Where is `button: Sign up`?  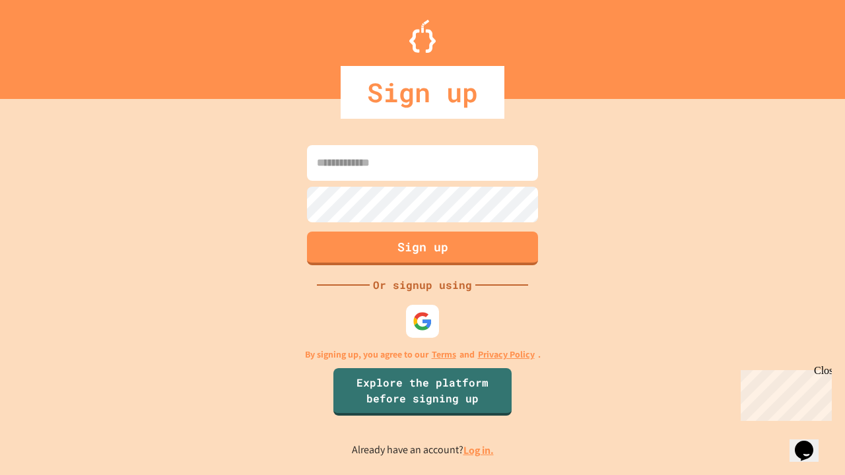
button: Sign up is located at coordinates (423, 248).